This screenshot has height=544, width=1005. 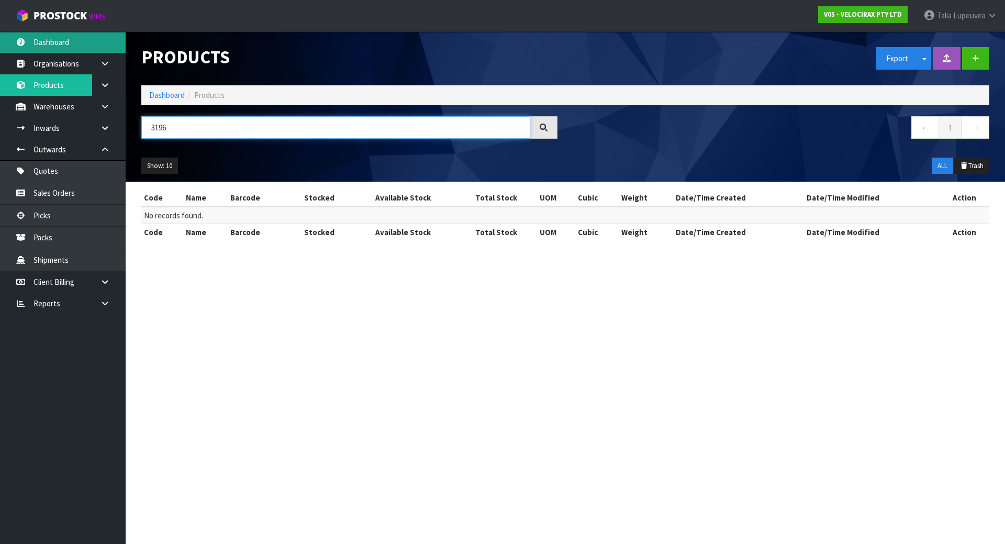 What do you see at coordinates (950, 127) in the screenshot?
I see `a: 1` at bounding box center [950, 127].